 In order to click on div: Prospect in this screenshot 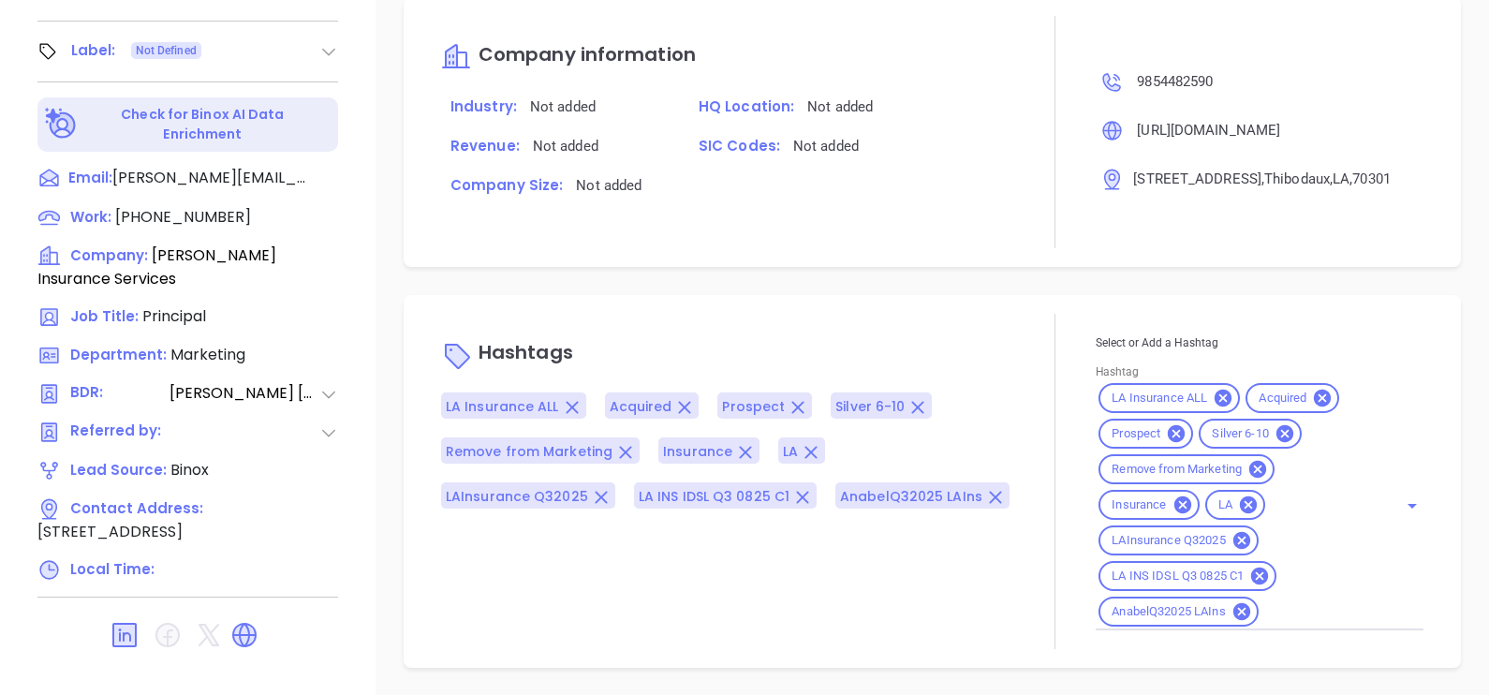, I will do `click(1146, 434)`.